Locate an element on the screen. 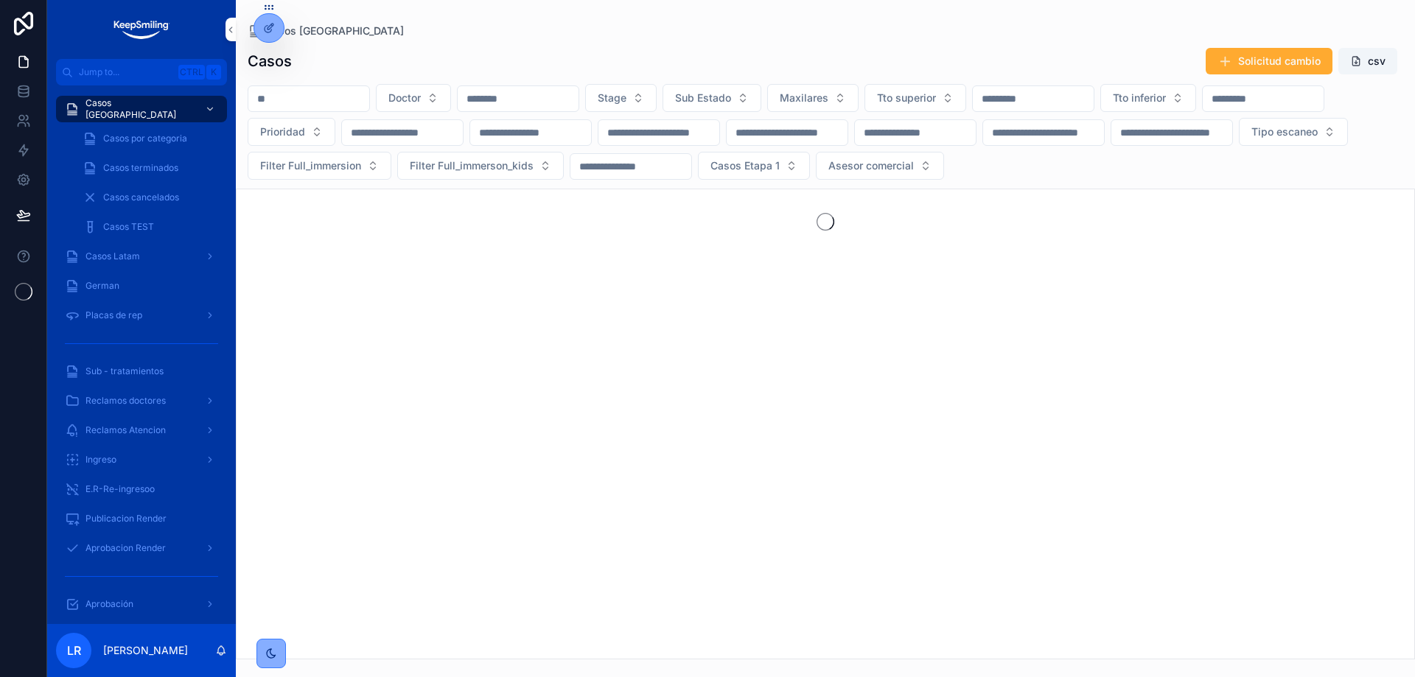 The height and width of the screenshot is (677, 1415). a: Aprobación is located at coordinates (142, 604).